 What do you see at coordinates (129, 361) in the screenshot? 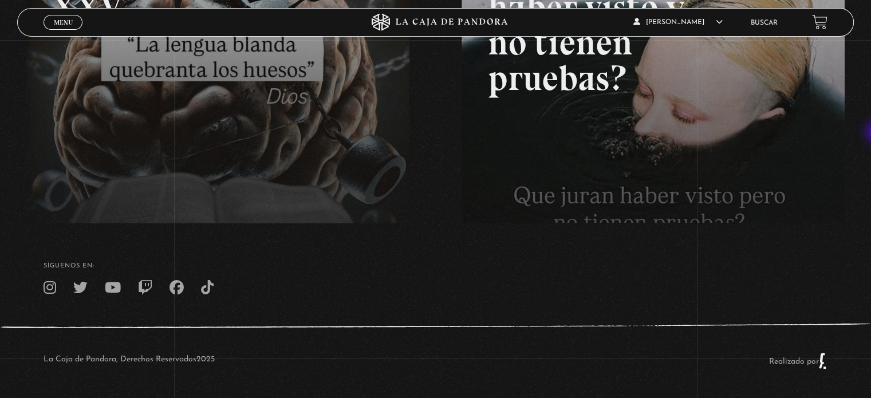
I see `p: La Caja de Pandora, Derechos Reservados 2025` at bounding box center [129, 361].